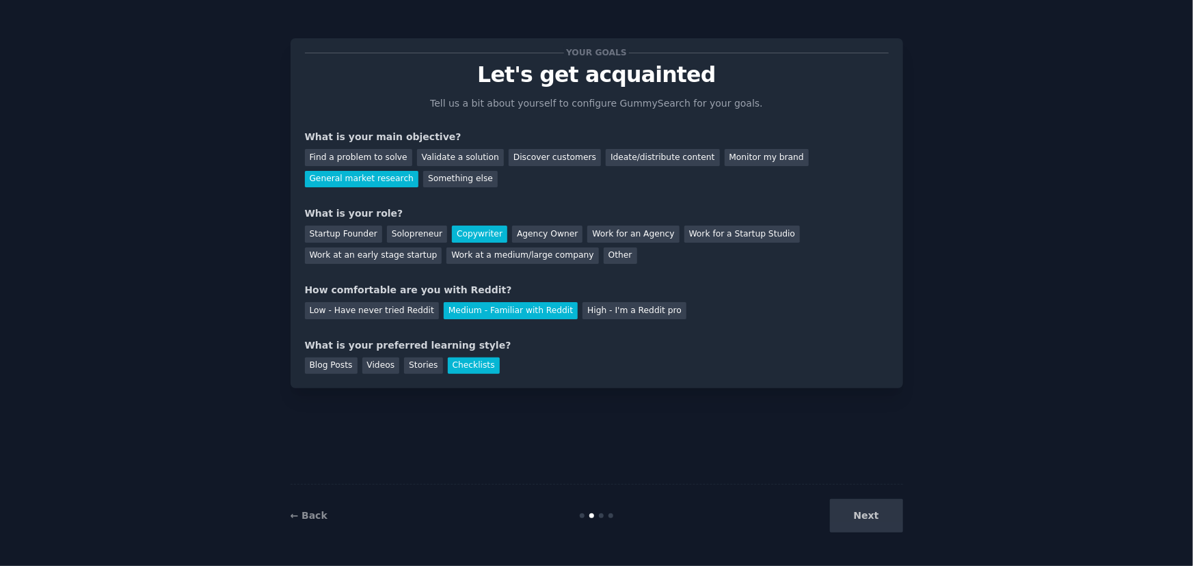 This screenshot has width=1193, height=566. What do you see at coordinates (417, 234) in the screenshot?
I see `div: Solopreneur` at bounding box center [417, 234].